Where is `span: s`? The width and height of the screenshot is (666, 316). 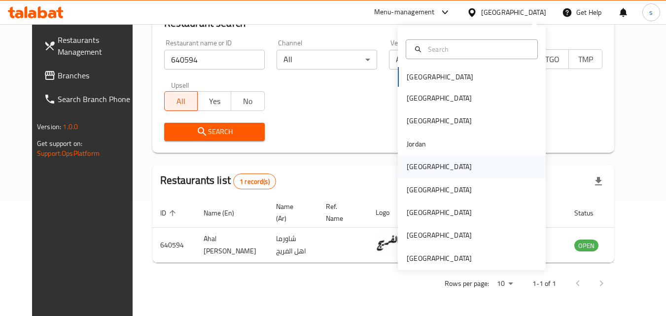
span: s is located at coordinates (650, 12).